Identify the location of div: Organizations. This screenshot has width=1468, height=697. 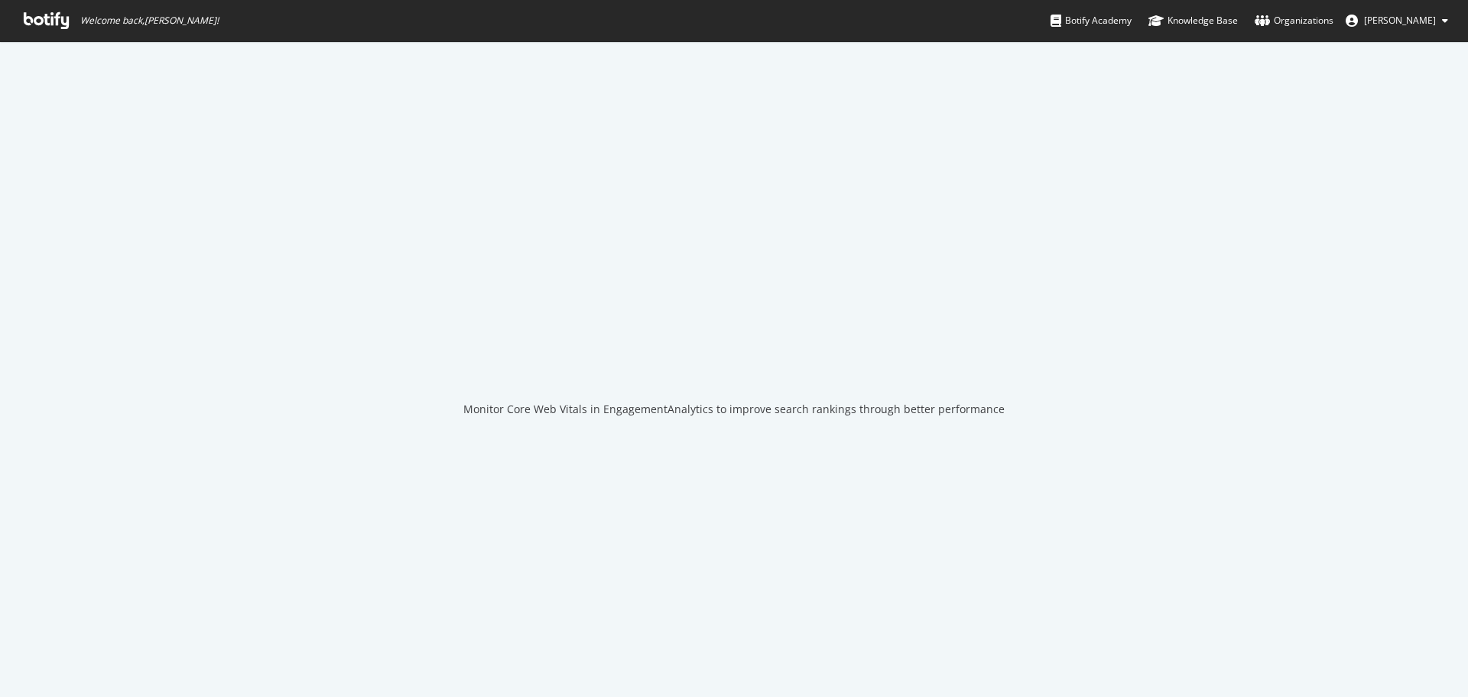
(1294, 21).